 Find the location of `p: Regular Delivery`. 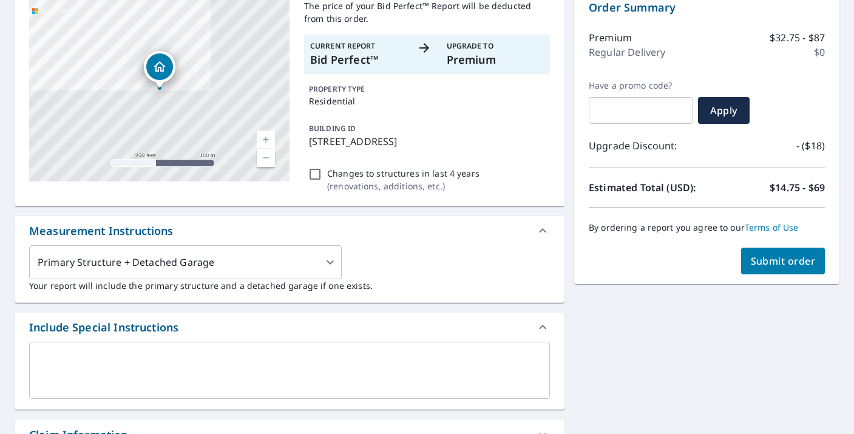

p: Regular Delivery is located at coordinates (627, 52).